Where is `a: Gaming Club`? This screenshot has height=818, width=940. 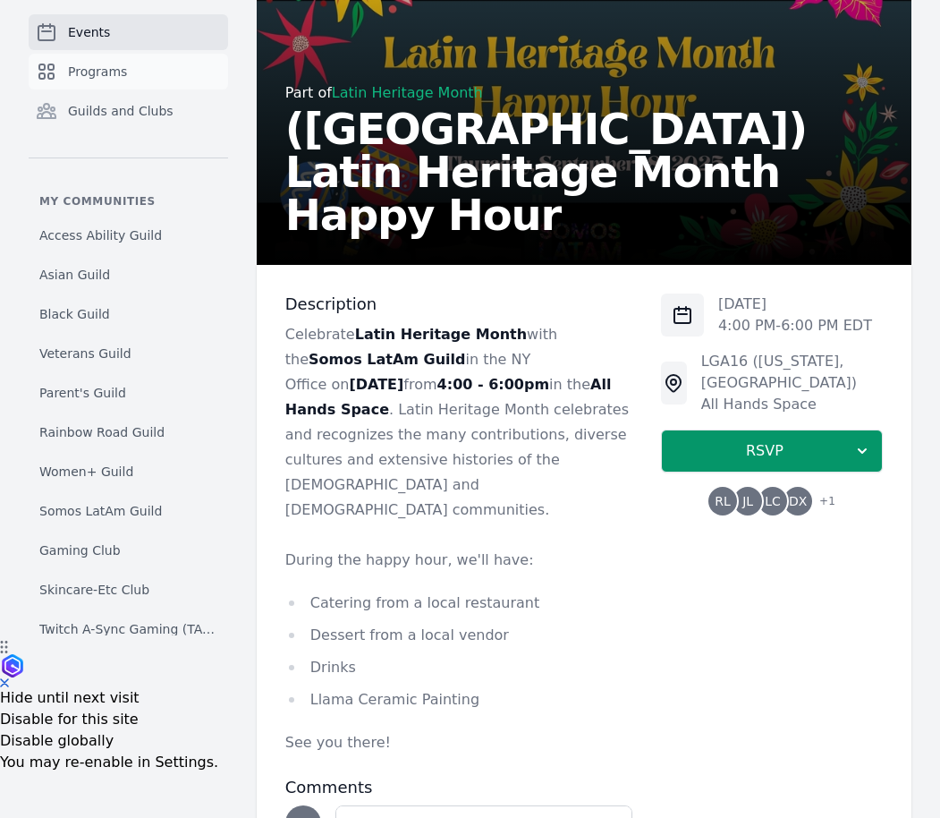
a: Gaming Club is located at coordinates (128, 550).